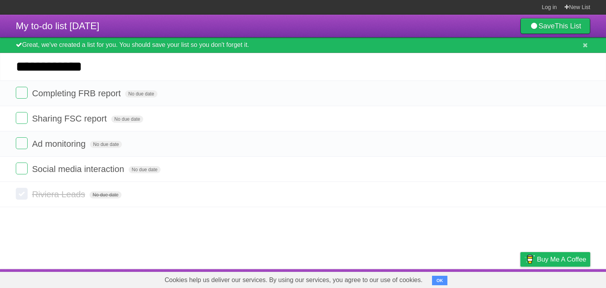 The width and height of the screenshot is (606, 288). What do you see at coordinates (424, 279) in the screenshot?
I see `a: About` at bounding box center [424, 279].